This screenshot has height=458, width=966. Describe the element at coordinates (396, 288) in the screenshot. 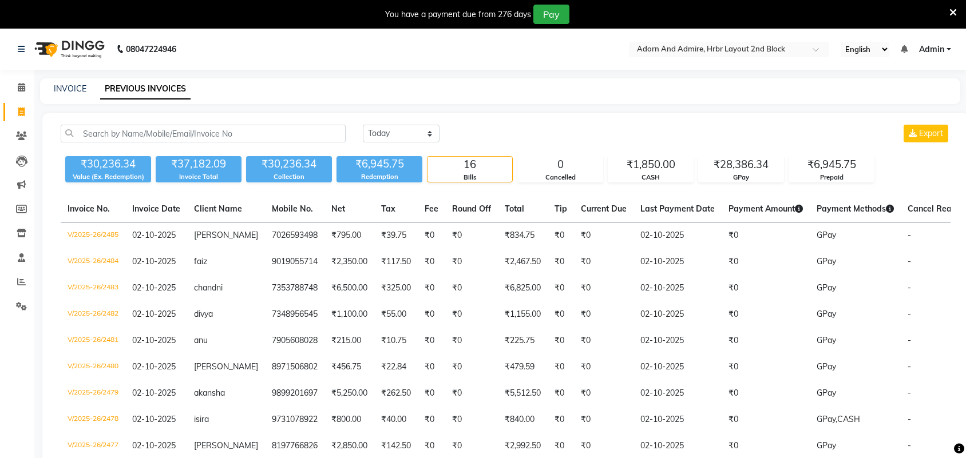

I see `td: ₹325.00` at that location.